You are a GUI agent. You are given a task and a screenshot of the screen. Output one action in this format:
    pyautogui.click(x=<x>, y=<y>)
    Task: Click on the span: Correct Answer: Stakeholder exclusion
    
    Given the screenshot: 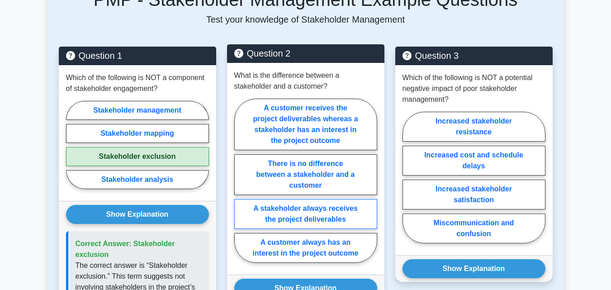 What is the action you would take?
    pyautogui.click(x=125, y=249)
    